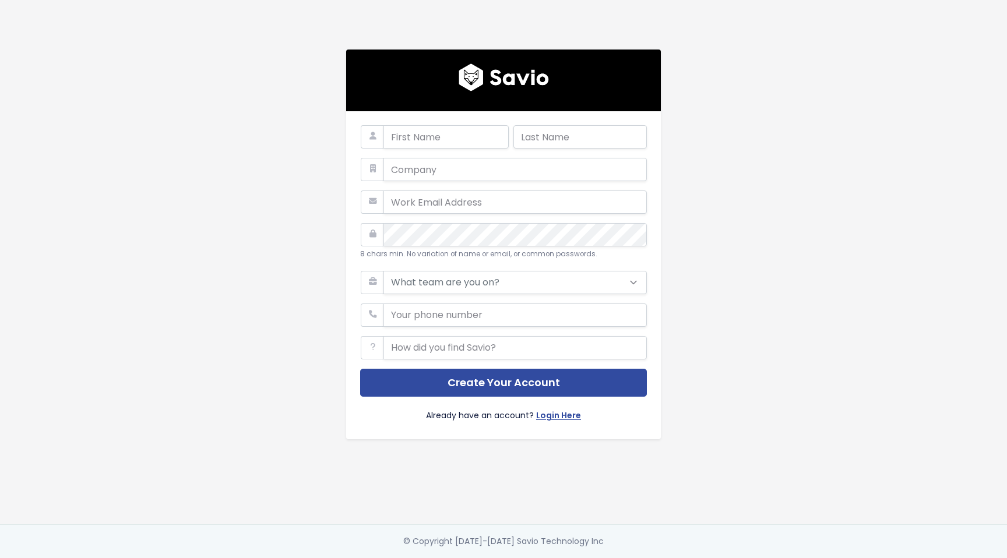  I want to click on input: Work Email Address, so click(515, 202).